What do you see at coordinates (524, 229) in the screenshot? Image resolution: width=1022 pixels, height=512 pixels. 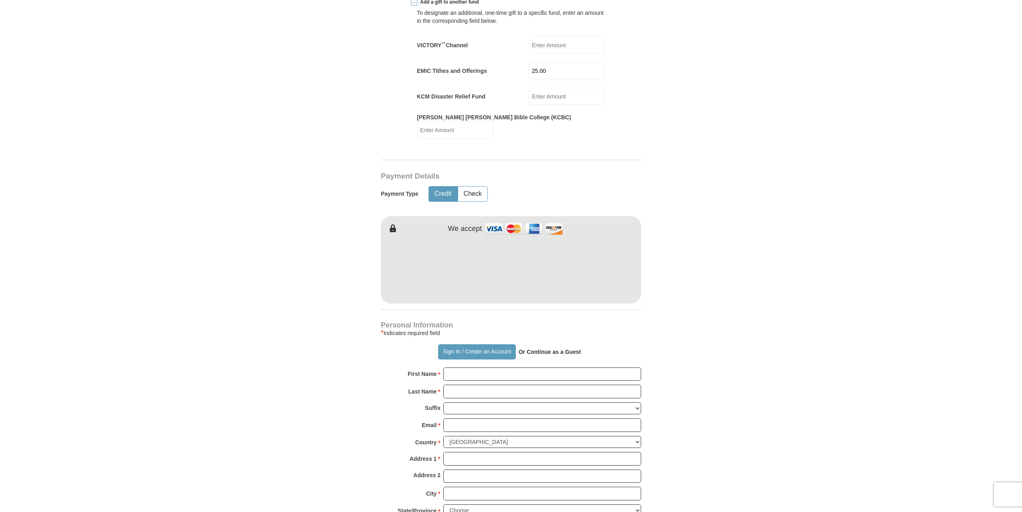 I see `img: credit cards accepted` at bounding box center [524, 229].